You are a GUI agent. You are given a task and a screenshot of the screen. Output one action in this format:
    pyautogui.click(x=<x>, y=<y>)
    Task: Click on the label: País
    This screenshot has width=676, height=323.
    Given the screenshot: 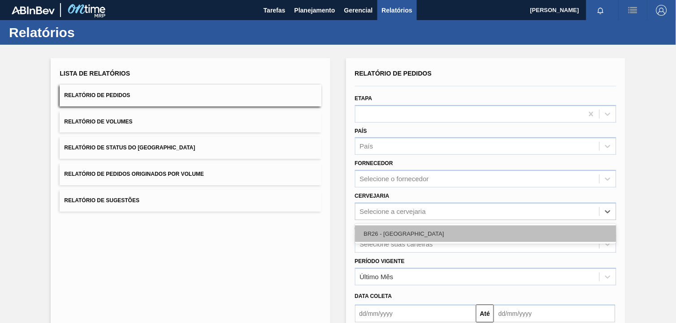 What is the action you would take?
    pyautogui.click(x=361, y=131)
    